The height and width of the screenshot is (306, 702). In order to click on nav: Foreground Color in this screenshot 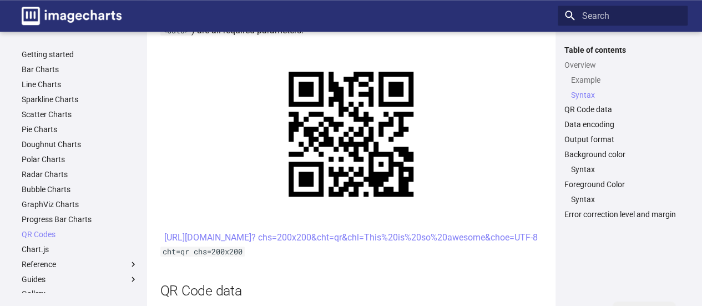, I will do `click(623, 199)`.